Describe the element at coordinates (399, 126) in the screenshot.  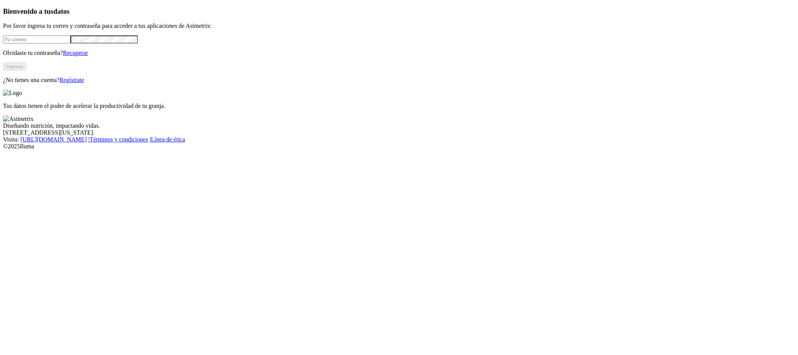
I see `div: Diseñando nutrición, impactando vidas.` at that location.